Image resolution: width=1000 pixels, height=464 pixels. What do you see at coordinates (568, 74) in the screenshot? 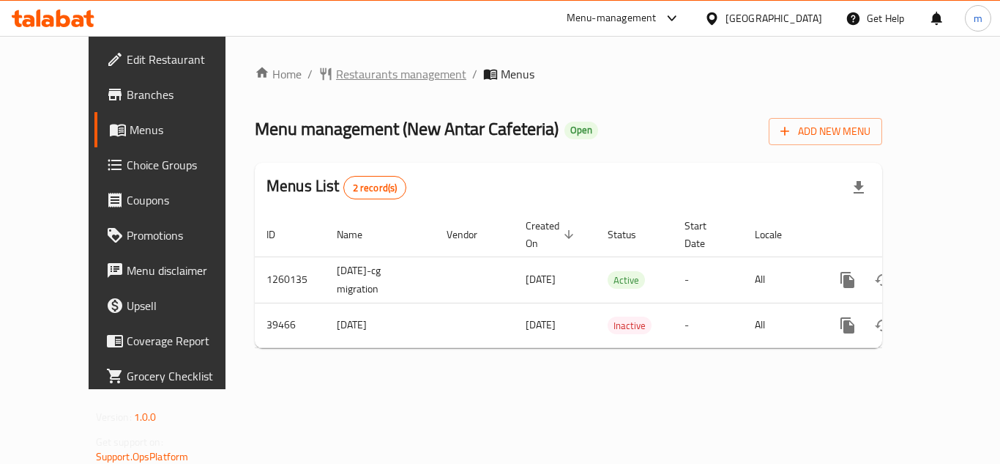
I see `nav: breadcrumb` at bounding box center [568, 74].